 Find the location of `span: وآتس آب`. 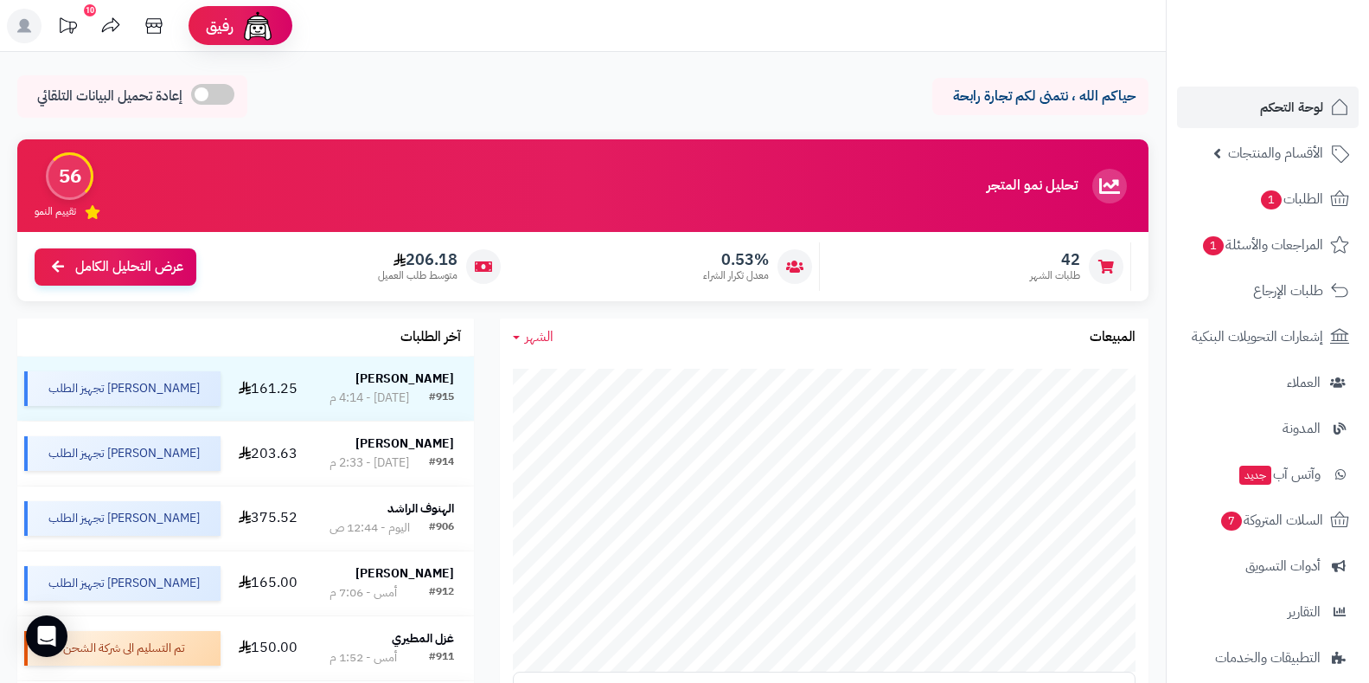

span: وآتس آب is located at coordinates (1279, 474).